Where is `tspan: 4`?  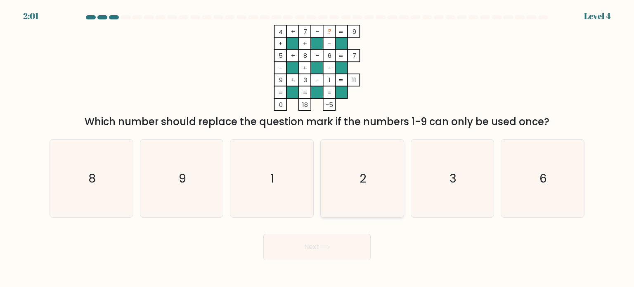 tspan: 4 is located at coordinates (280, 31).